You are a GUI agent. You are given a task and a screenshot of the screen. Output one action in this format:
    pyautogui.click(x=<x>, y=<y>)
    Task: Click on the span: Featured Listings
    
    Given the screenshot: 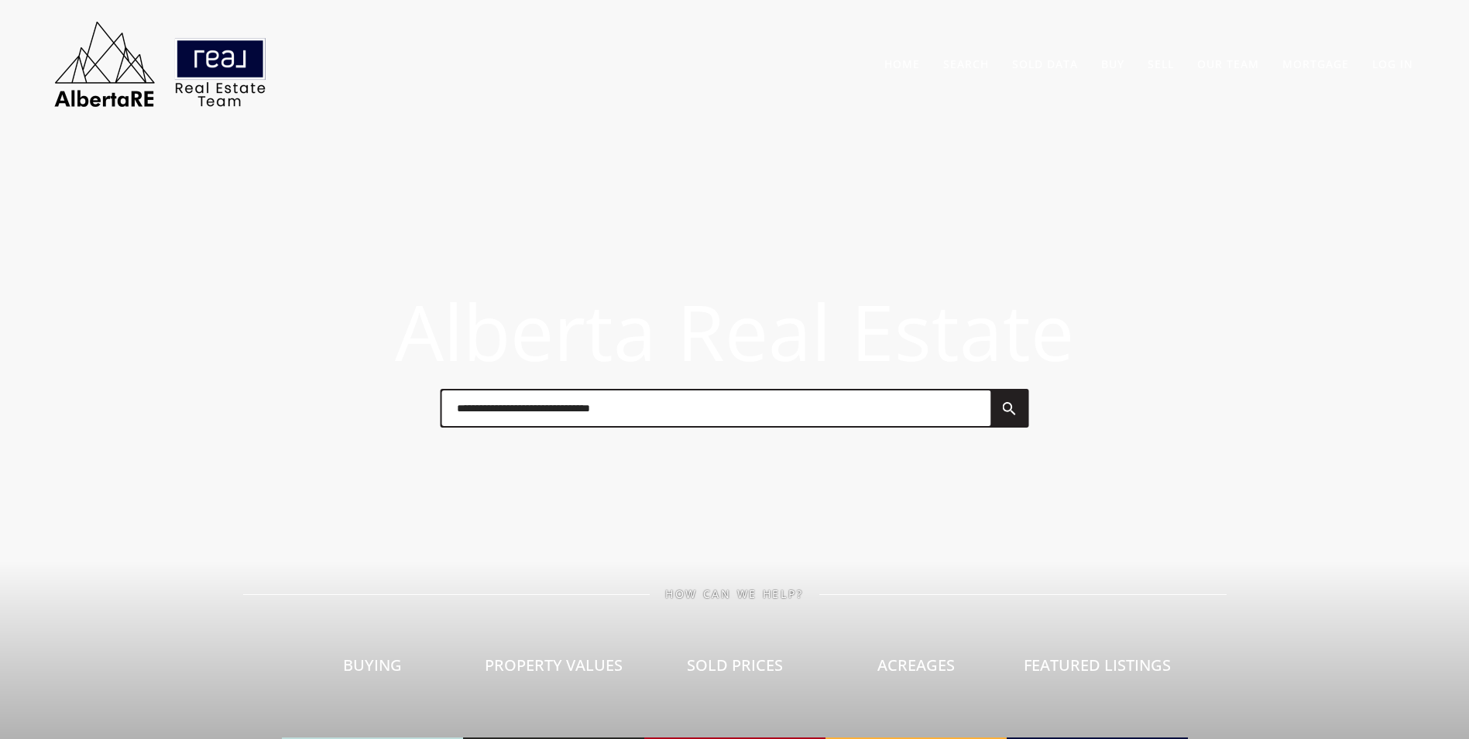 What is the action you would take?
    pyautogui.click(x=1098, y=665)
    